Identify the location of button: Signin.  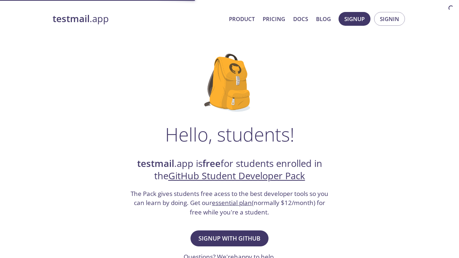
(389, 19).